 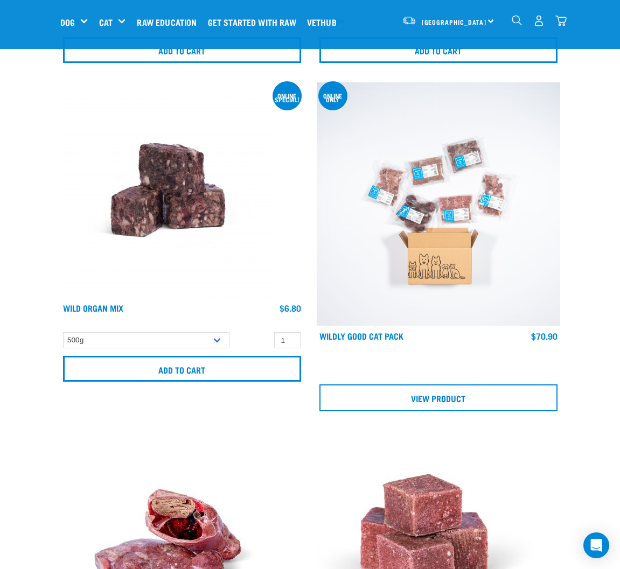 What do you see at coordinates (361, 336) in the screenshot?
I see `a: Wildly Good Cat Pack` at bounding box center [361, 336].